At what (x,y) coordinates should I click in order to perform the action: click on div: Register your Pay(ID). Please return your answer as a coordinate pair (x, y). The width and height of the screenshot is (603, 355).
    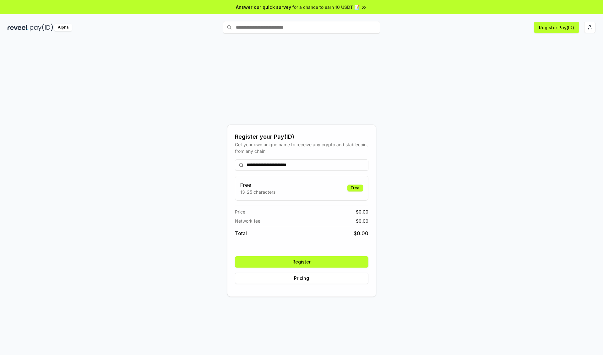
    Looking at the image, I should click on (302, 137).